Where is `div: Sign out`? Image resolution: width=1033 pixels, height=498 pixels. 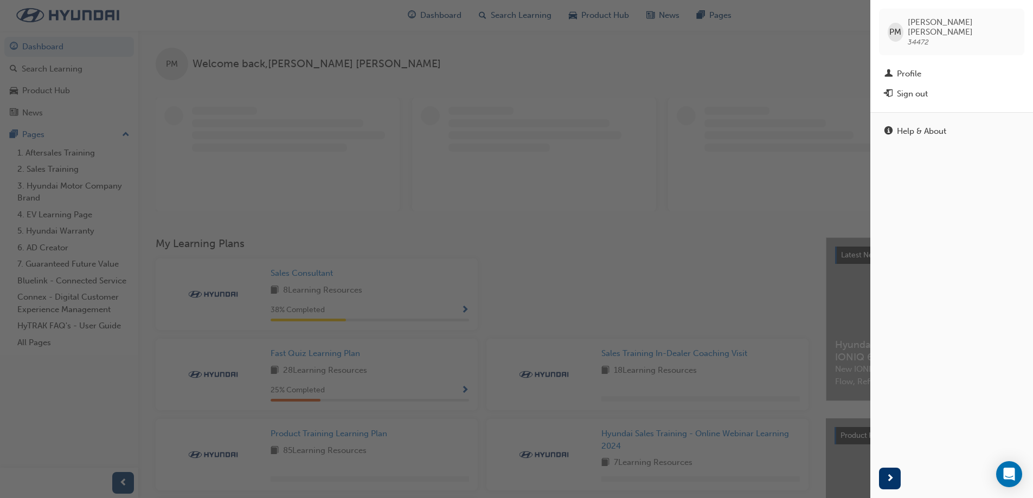
div: Sign out is located at coordinates (912, 94).